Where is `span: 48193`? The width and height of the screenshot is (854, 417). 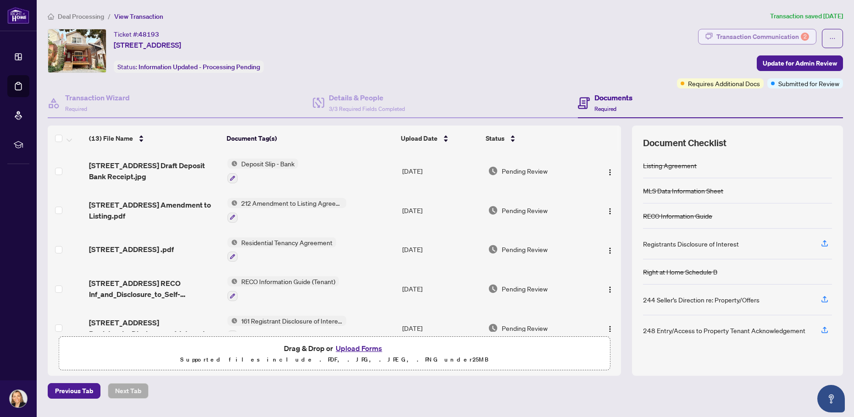 span: 48193 is located at coordinates (149, 34).